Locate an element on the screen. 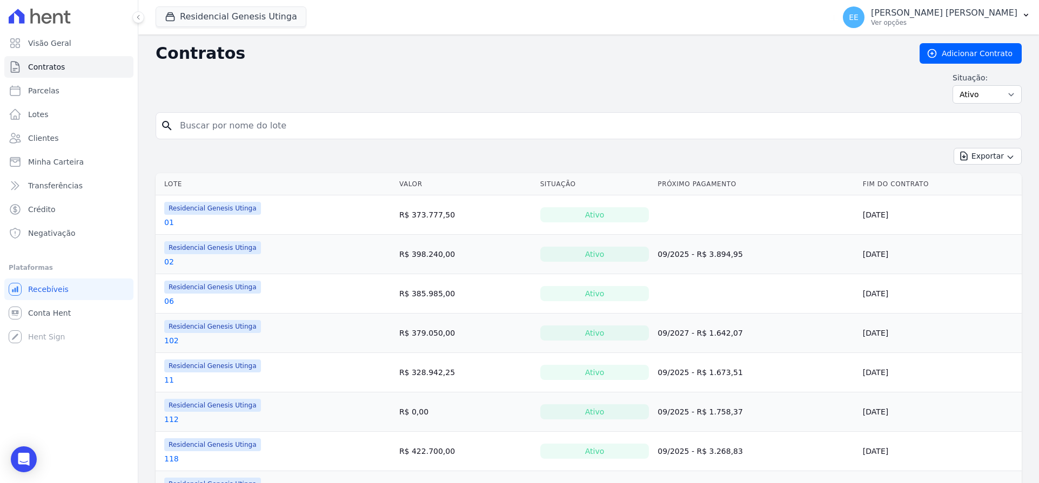  a: 112 is located at coordinates (171, 420).